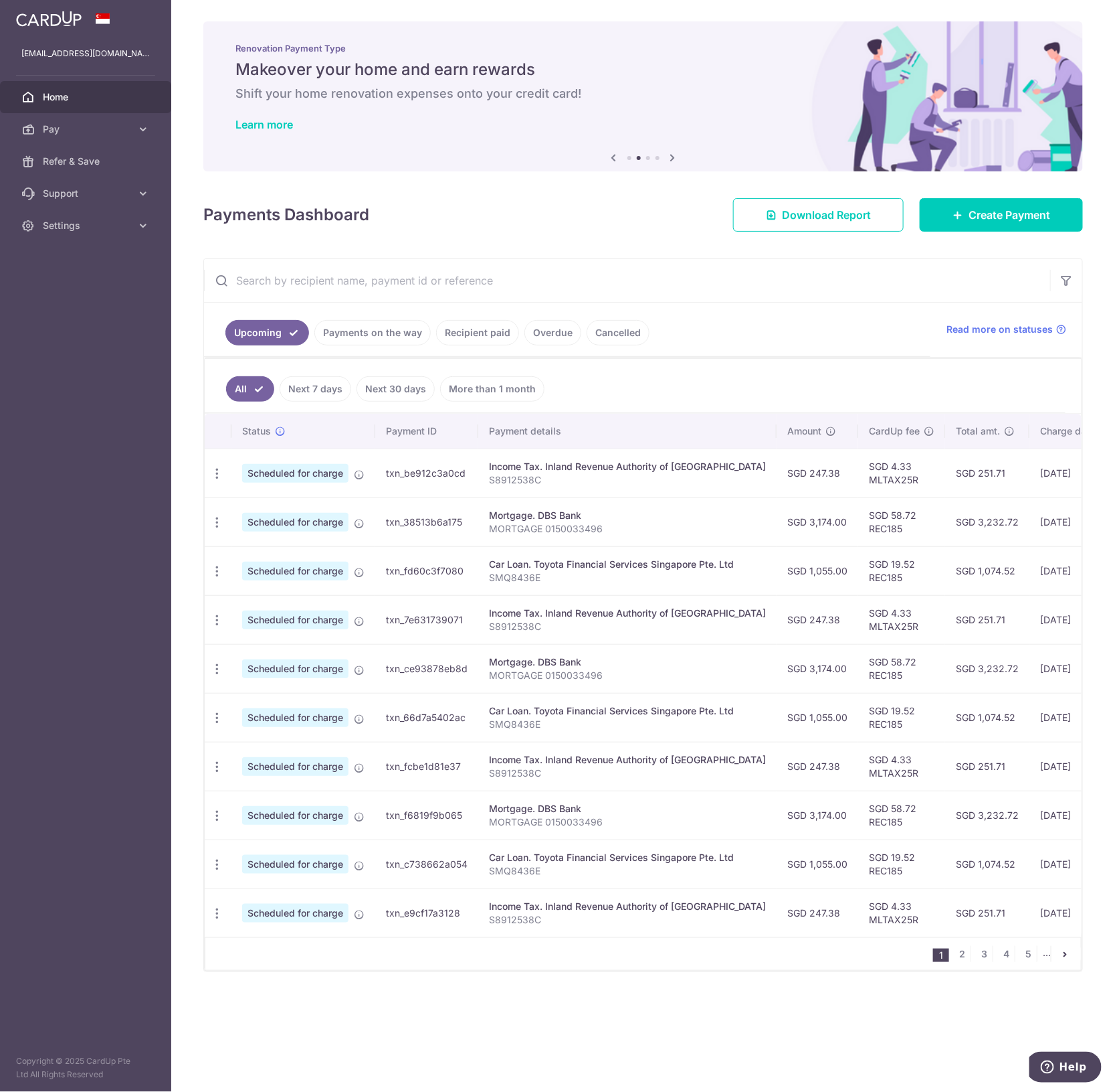  I want to click on a: 4, so click(1007, 954).